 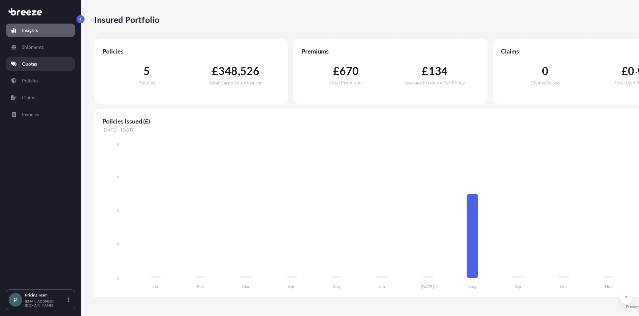 What do you see at coordinates (30, 81) in the screenshot?
I see `p: Policies` at bounding box center [30, 81].